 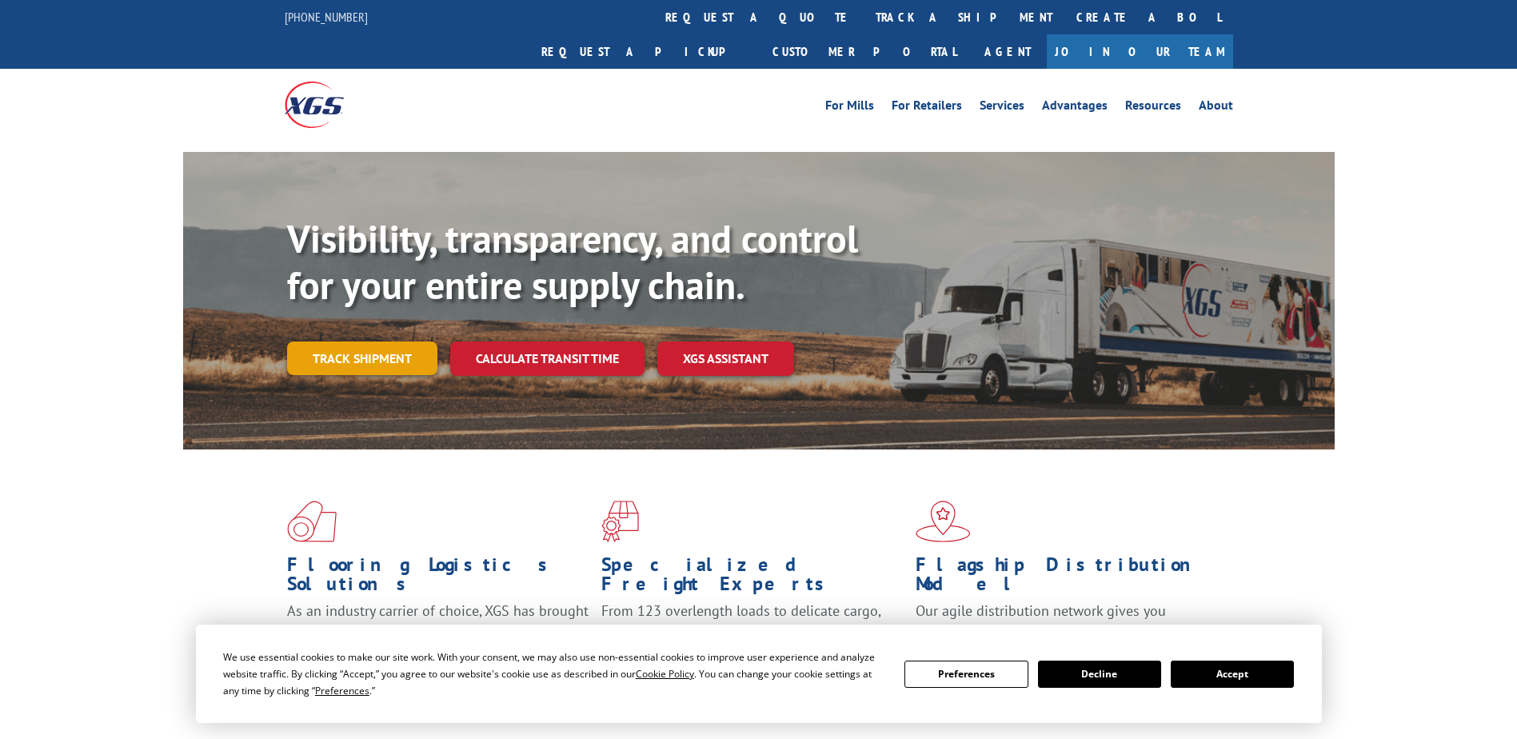 What do you see at coordinates (1099, 674) in the screenshot?
I see `button: Decline` at bounding box center [1099, 674].